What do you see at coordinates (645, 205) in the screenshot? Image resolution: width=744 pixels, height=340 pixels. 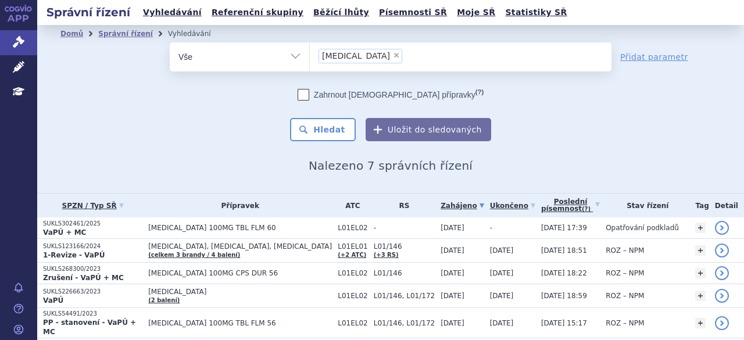 I see `th: Stav řízení` at bounding box center [645, 205].